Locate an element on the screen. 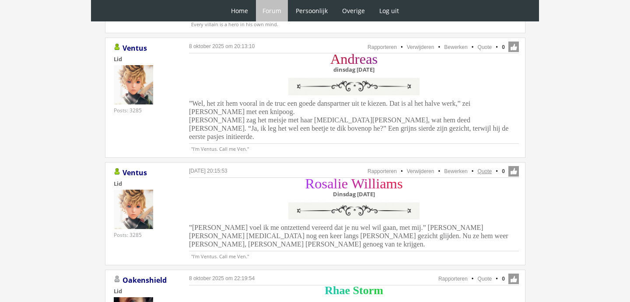 The width and height of the screenshot is (630, 302). span: W is located at coordinates (357, 184).